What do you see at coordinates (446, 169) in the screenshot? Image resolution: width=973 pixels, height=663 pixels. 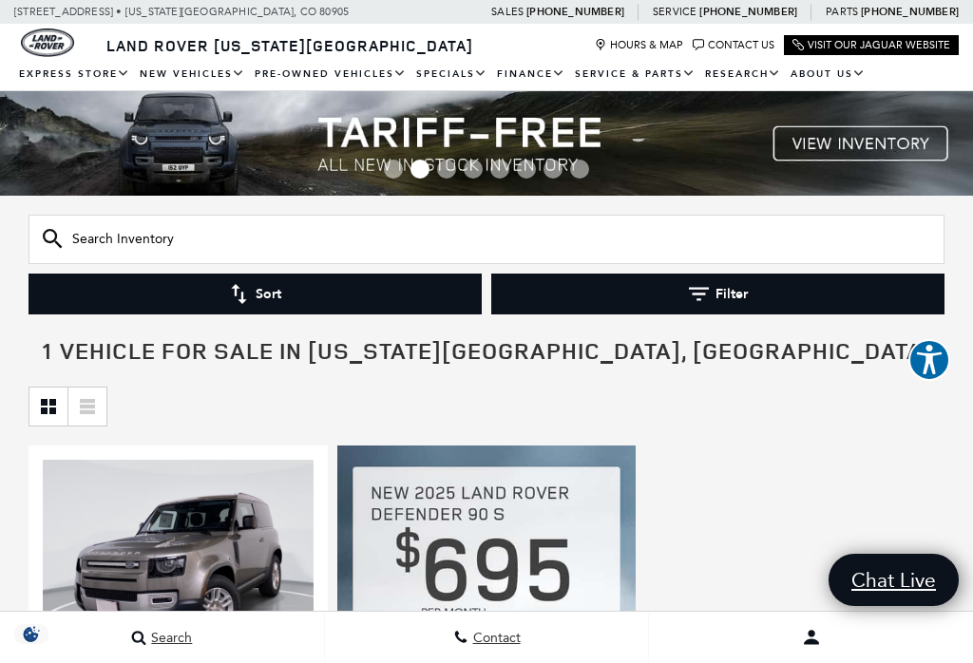 I see `span: Go to slide 3` at bounding box center [446, 169].